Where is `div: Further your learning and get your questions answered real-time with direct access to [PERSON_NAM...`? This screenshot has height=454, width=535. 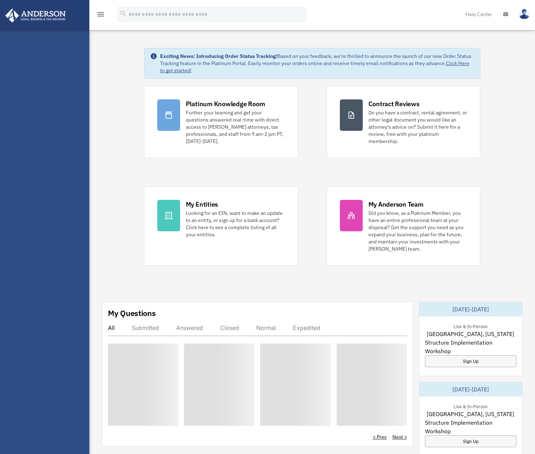 div: Further your learning and get your questions answered real-time with direct access to [PERSON_NAM... is located at coordinates (235, 127).